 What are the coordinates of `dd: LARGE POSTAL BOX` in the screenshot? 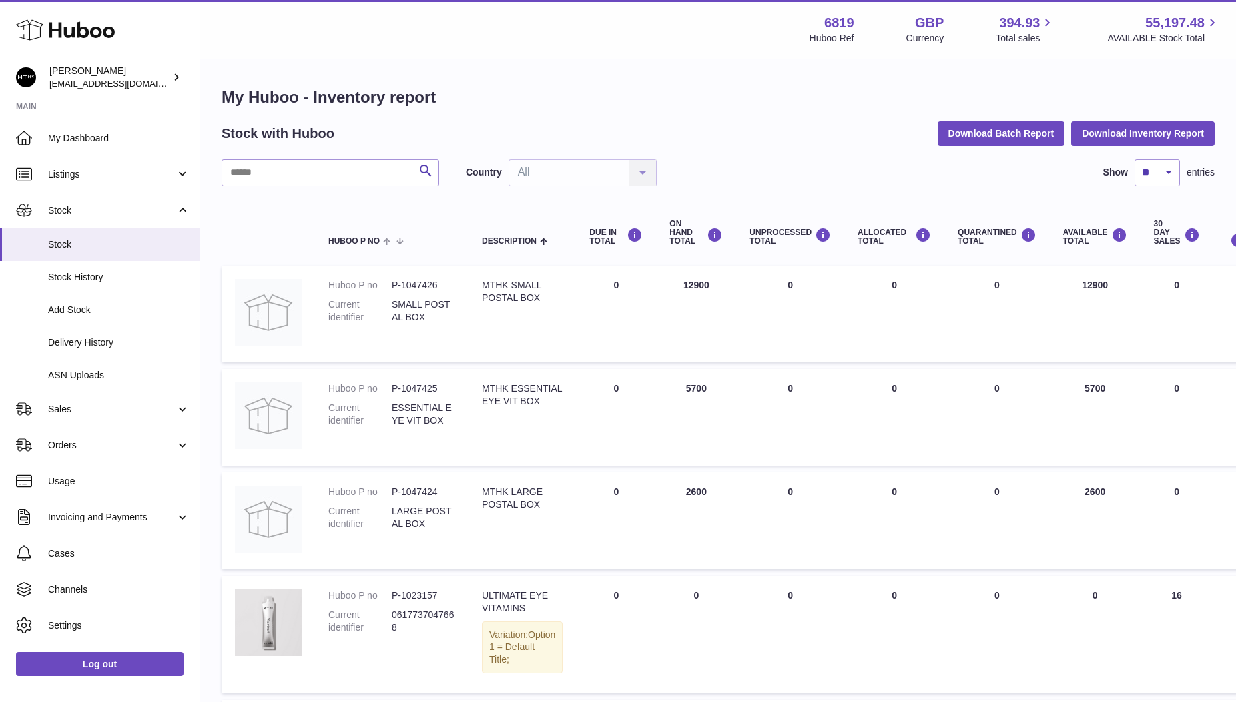 It's located at (423, 518).